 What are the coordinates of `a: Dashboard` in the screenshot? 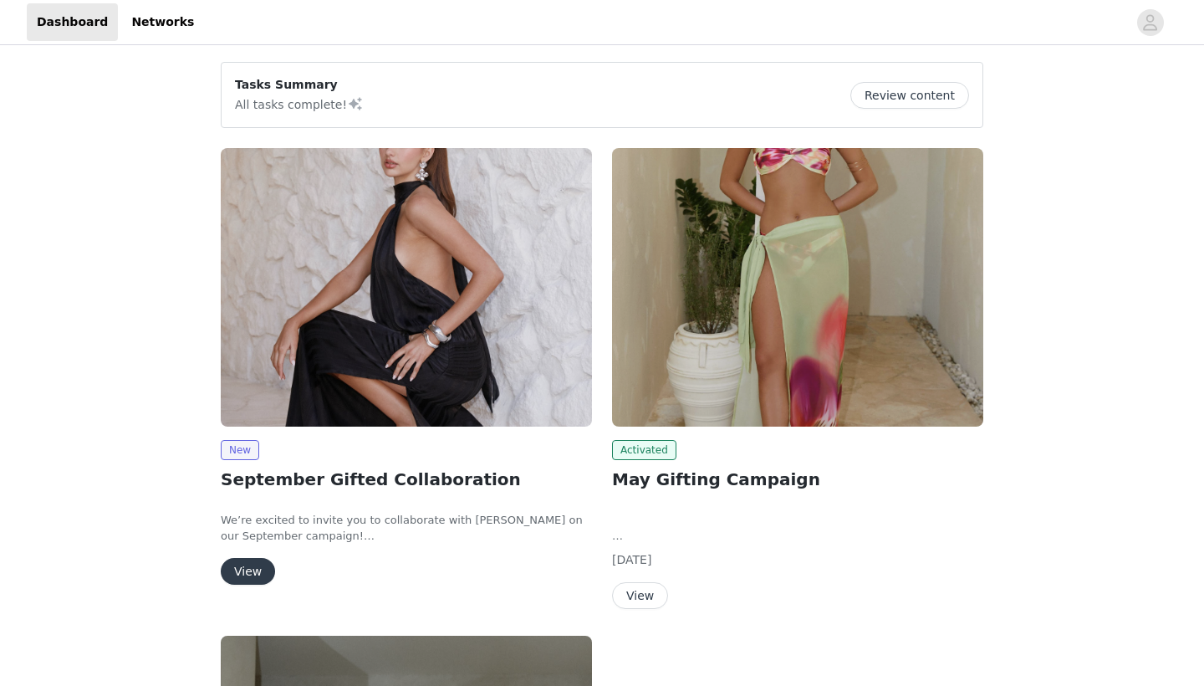 It's located at (72, 22).